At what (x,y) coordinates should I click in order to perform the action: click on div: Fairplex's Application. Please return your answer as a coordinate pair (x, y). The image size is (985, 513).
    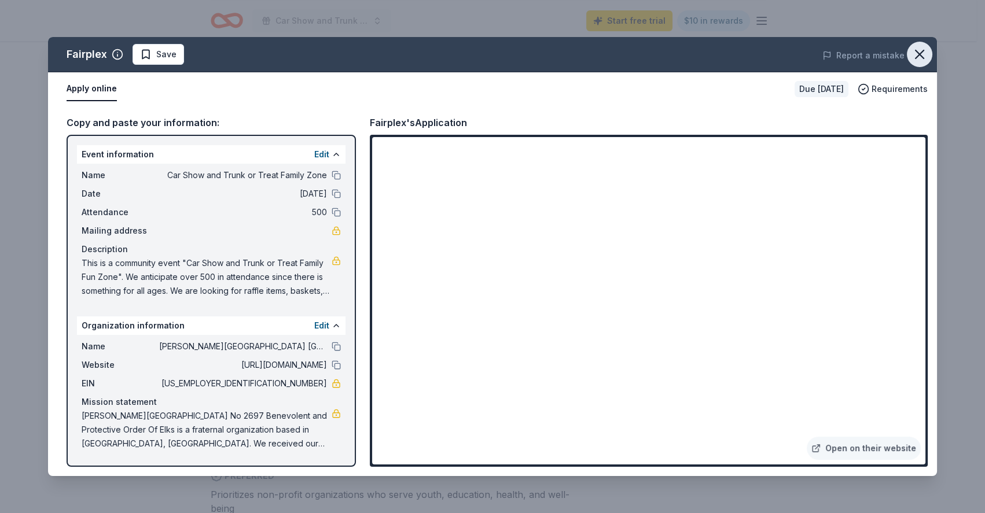
    Looking at the image, I should click on (418, 123).